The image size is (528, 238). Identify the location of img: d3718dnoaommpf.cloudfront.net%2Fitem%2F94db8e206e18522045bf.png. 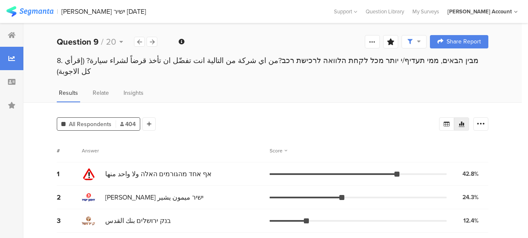
(89, 198).